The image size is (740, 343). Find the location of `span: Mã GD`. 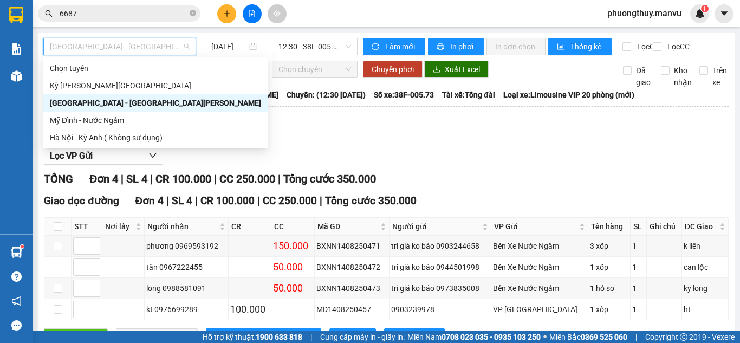

span: Mã GD is located at coordinates (348, 226).